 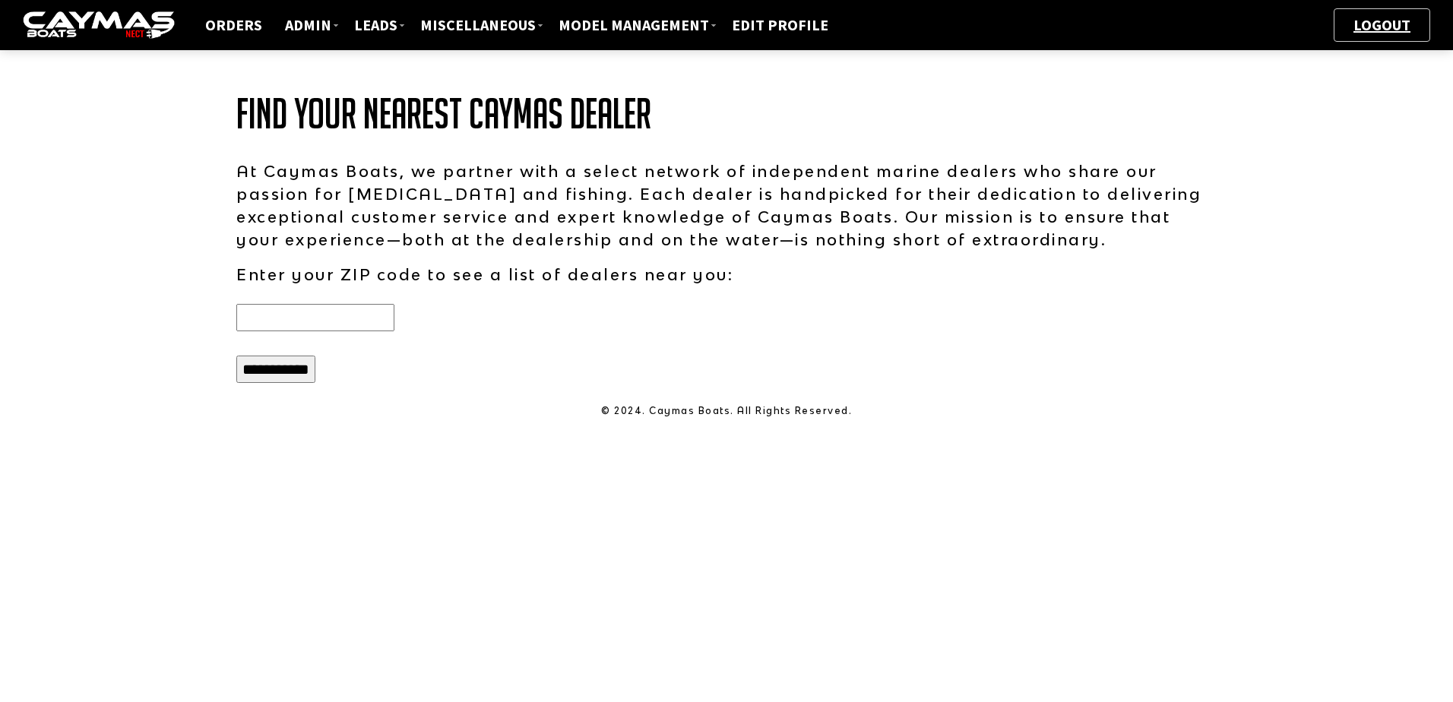 I want to click on a: Miscellaneous, so click(x=478, y=25).